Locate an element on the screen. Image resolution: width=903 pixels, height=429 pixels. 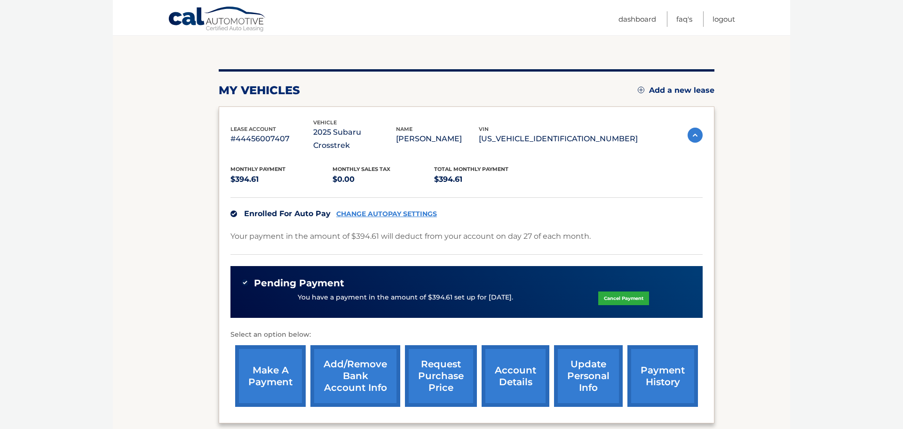
a: Add a new lease is located at coordinates (676, 90).